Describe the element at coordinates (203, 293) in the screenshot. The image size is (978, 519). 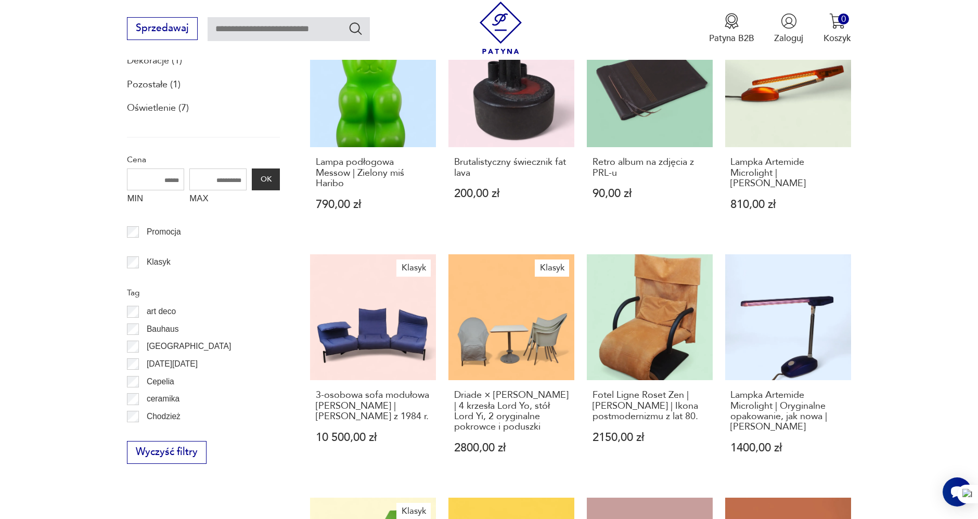
I see `p: Tag` at that location.